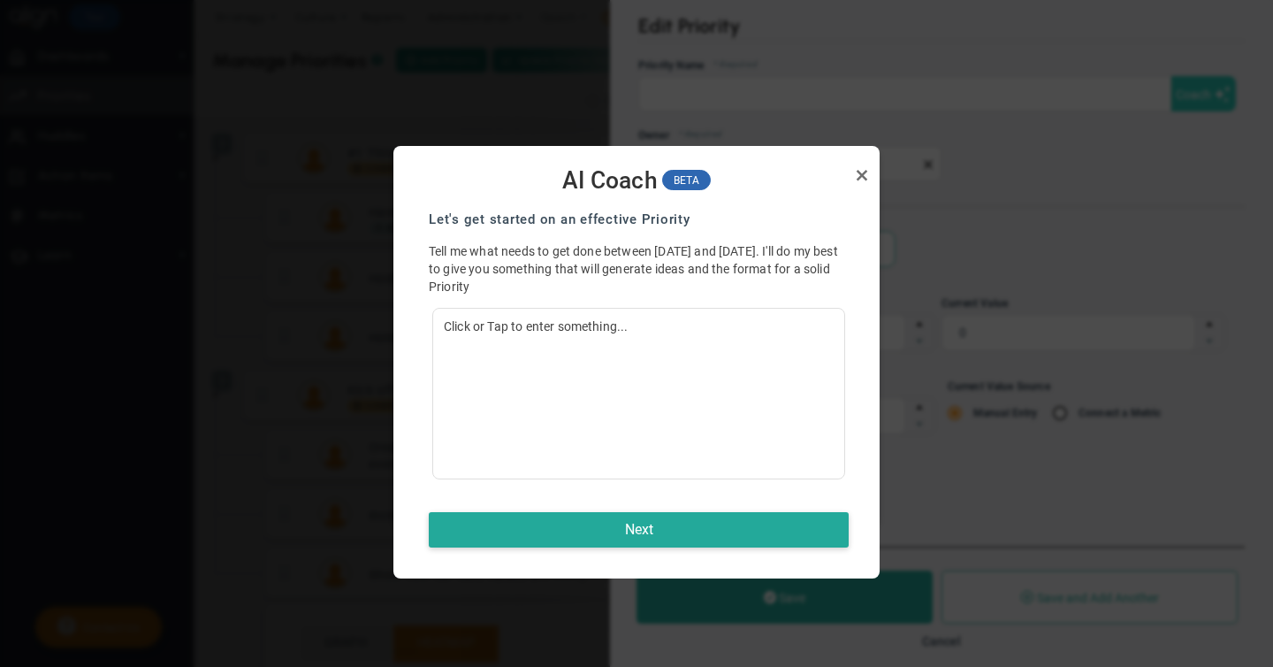 The image size is (1273, 667). Describe the element at coordinates (610, 180) in the screenshot. I see `span: AI Coach` at that location.